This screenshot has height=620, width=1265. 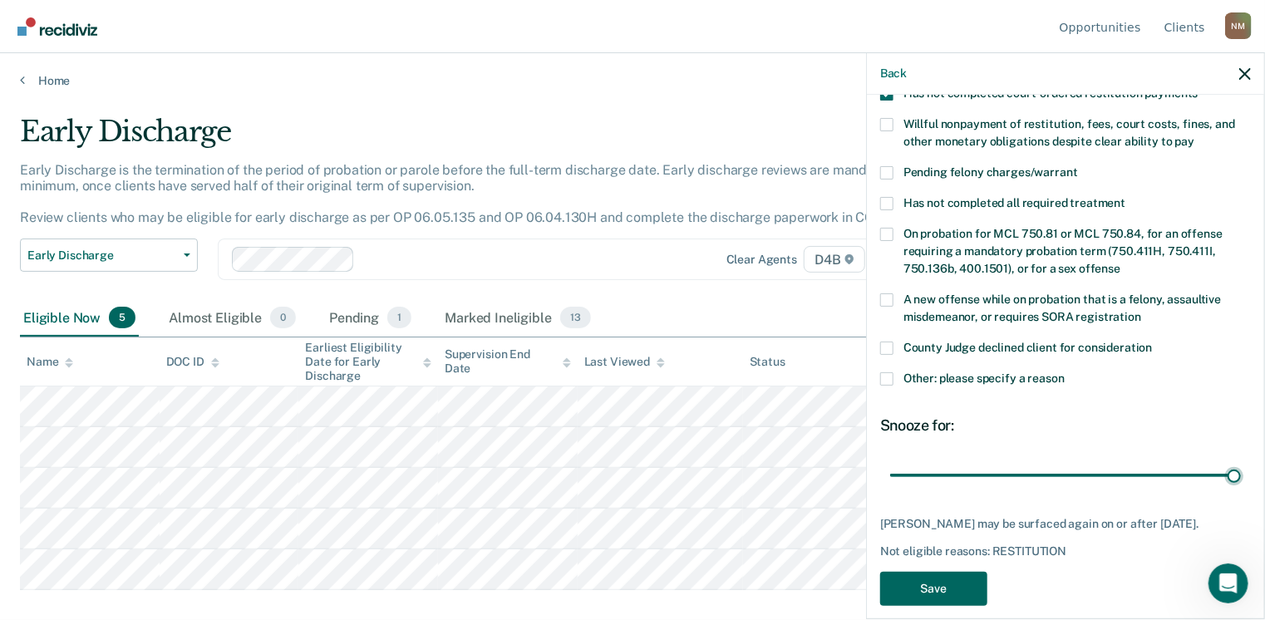 What do you see at coordinates (193, 362) in the screenshot?
I see `div: DOC ID` at bounding box center [193, 362].